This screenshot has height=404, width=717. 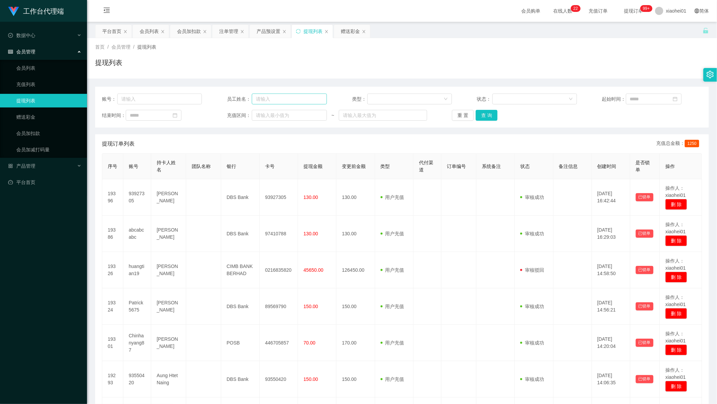 What do you see at coordinates (147, 47) in the screenshot?
I see `span: 提现列表` at bounding box center [147, 47].